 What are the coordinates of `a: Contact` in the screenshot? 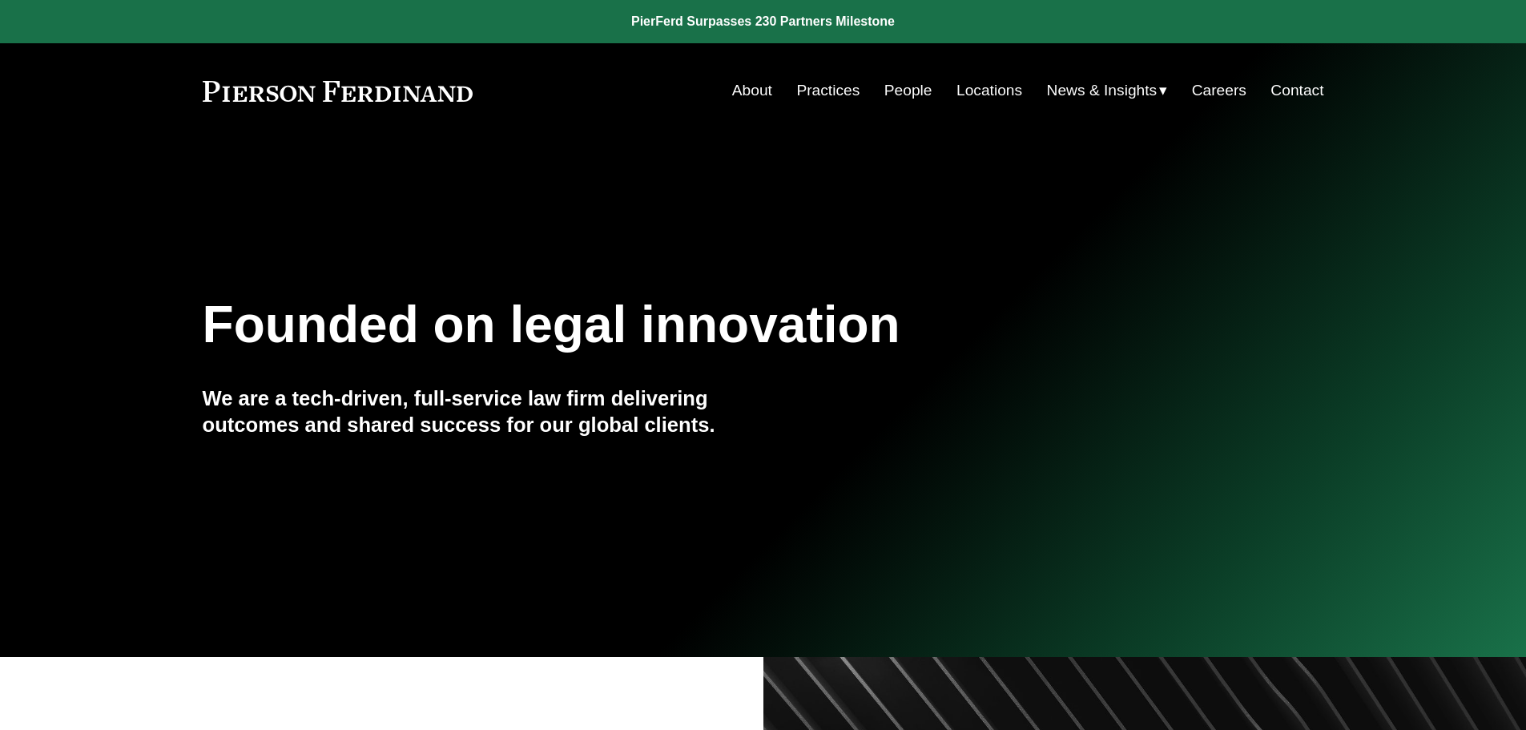 It's located at (1297, 91).